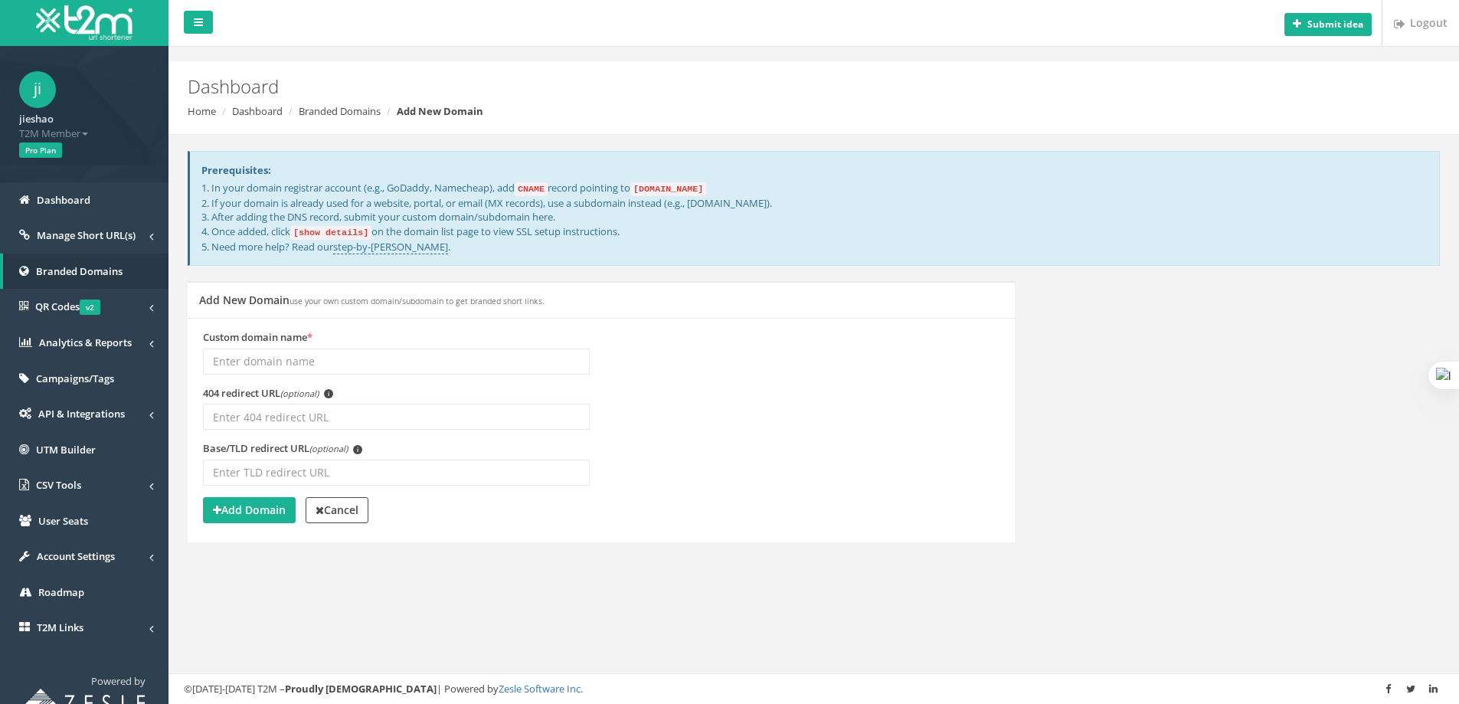 This screenshot has width=1459, height=704. I want to click on button: Add Domain, so click(249, 510).